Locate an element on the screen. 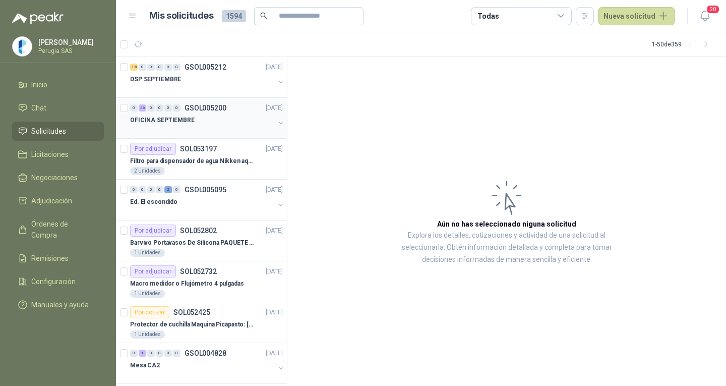 This screenshot has width=726, height=386. div: 2 is located at coordinates (168, 190).